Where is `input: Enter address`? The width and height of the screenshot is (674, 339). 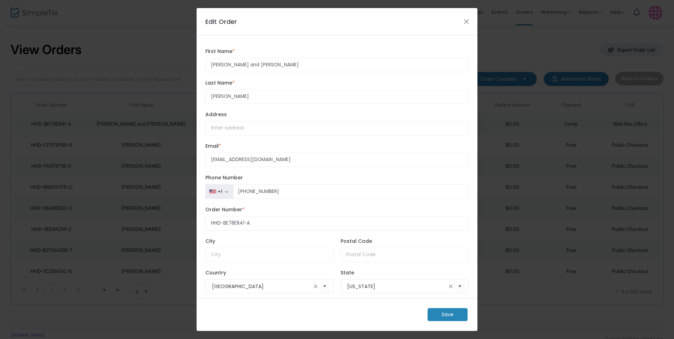
input: Enter address is located at coordinates (337, 128).